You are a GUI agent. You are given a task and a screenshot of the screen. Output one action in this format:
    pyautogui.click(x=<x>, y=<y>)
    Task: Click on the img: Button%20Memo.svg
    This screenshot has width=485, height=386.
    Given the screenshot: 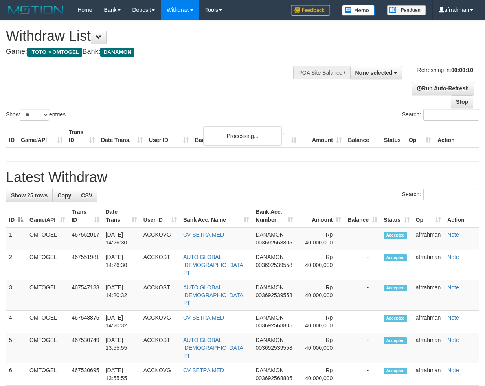 What is the action you would take?
    pyautogui.click(x=358, y=10)
    